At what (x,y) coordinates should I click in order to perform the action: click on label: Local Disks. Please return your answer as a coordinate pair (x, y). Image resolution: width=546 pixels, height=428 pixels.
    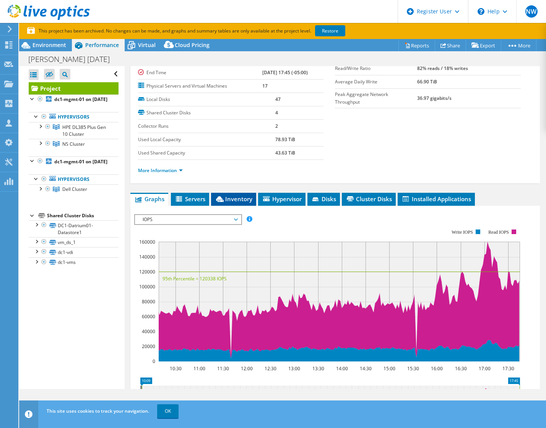
    Looking at the image, I should click on (206, 99).